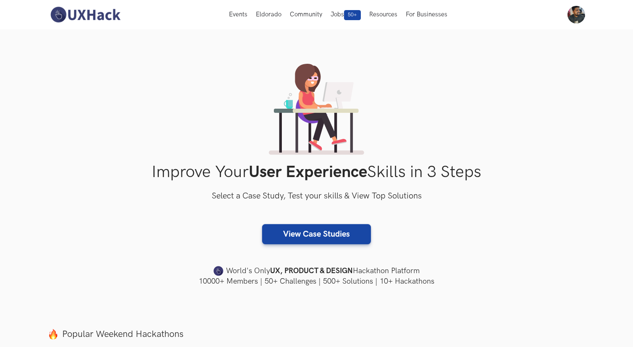  Describe the element at coordinates (576, 15) in the screenshot. I see `img: Your profile pic` at that location.